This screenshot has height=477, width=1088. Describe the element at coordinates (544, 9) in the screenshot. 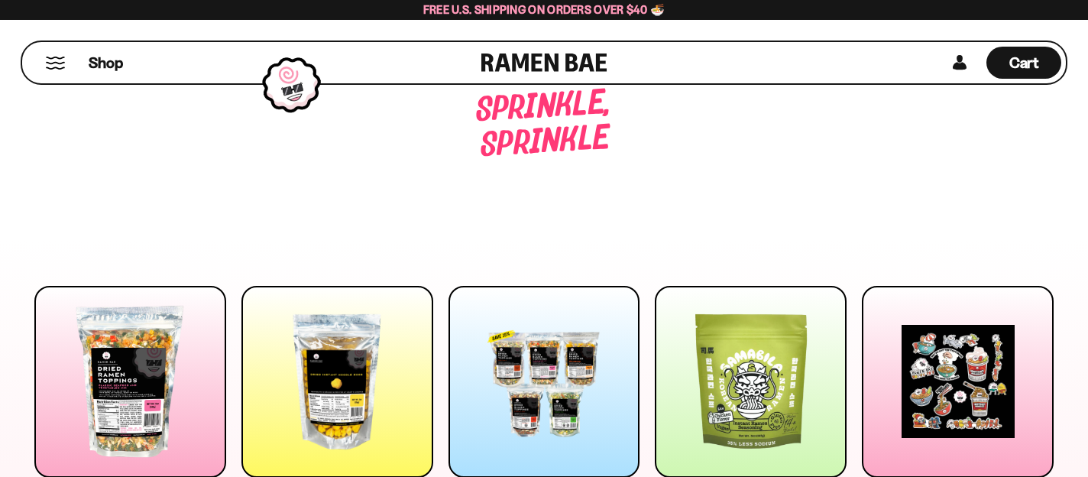

I see `span: Free U.S. Shipping on Orders over $40 🍜` at that location.